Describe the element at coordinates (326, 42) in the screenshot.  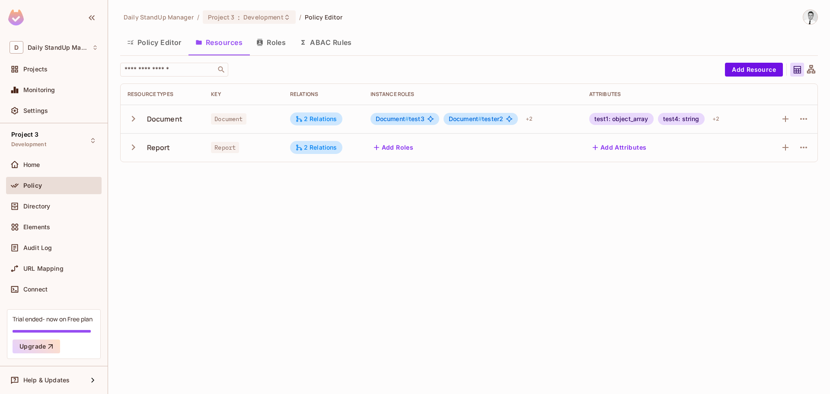
I see `button: ABAC Rules` at that location.